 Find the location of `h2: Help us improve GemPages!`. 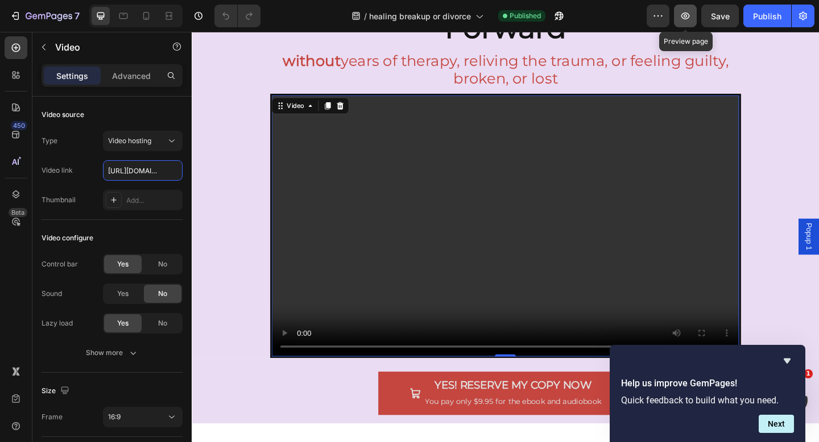

h2: Help us improve GemPages! is located at coordinates (707, 384).